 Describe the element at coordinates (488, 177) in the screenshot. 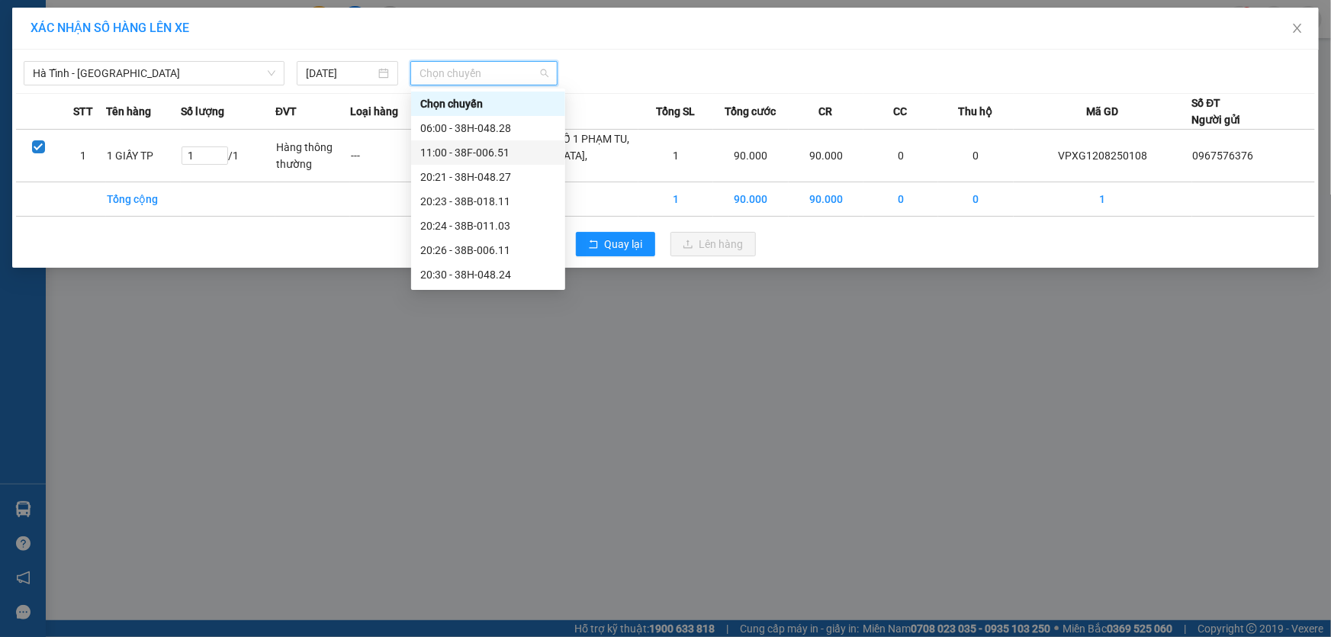

I see `div: 20:21 - 38H-048.27` at that location.